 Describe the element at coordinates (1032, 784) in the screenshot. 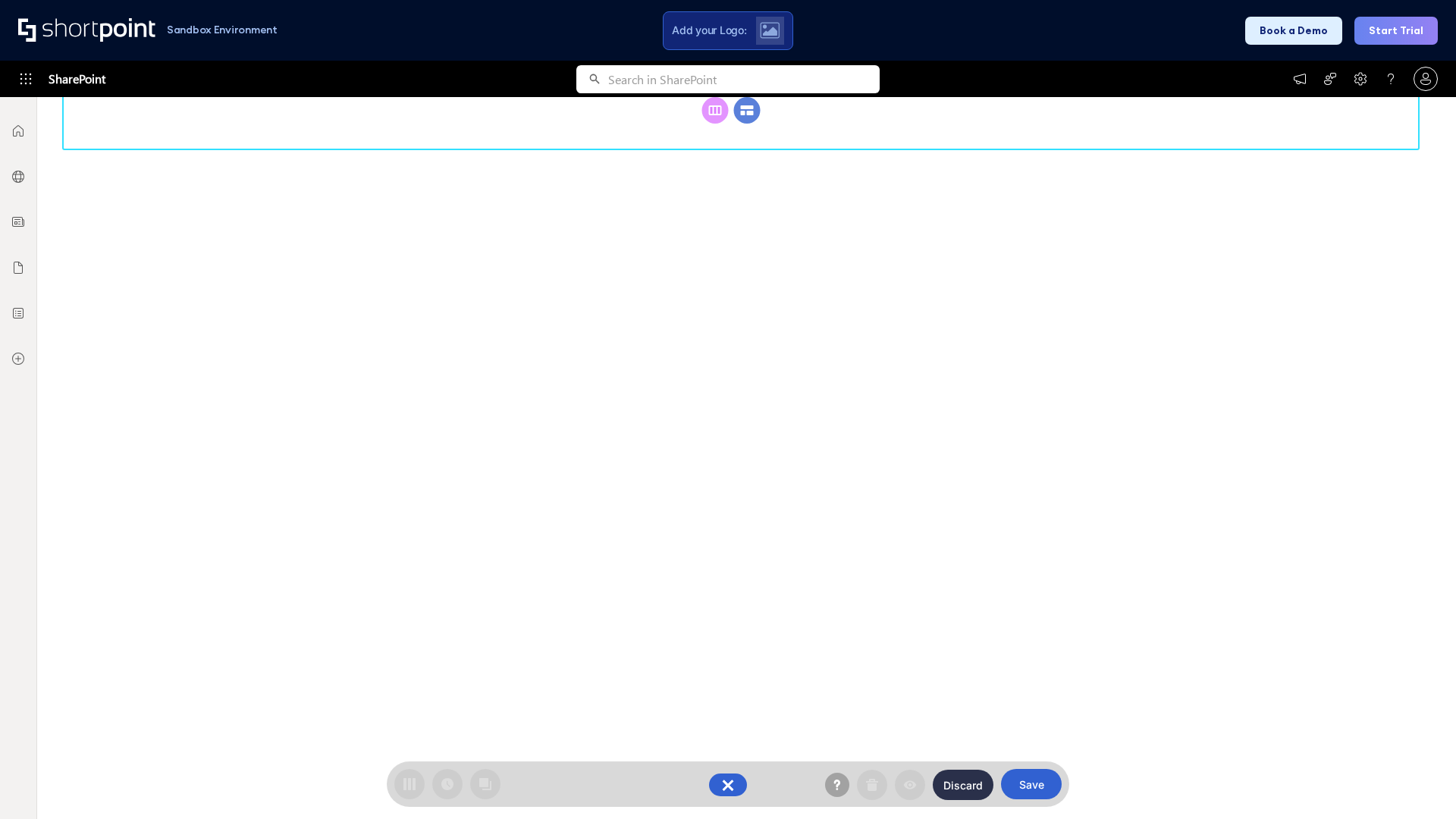

I see `button: Save` at that location.